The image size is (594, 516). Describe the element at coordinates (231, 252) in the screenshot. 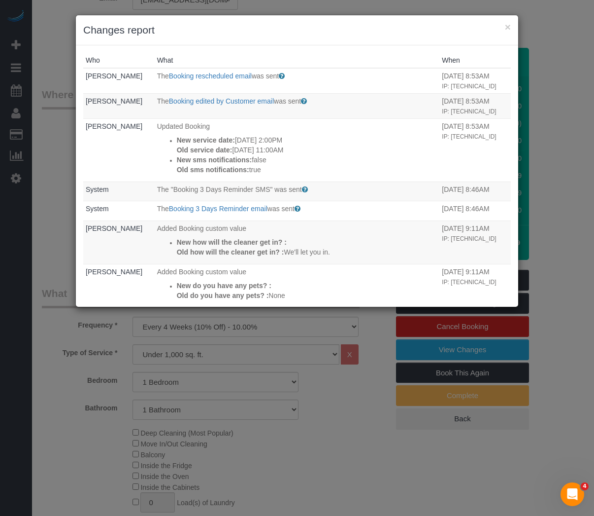

I see `strong: Old how will the cleaner get in? :` at that location.